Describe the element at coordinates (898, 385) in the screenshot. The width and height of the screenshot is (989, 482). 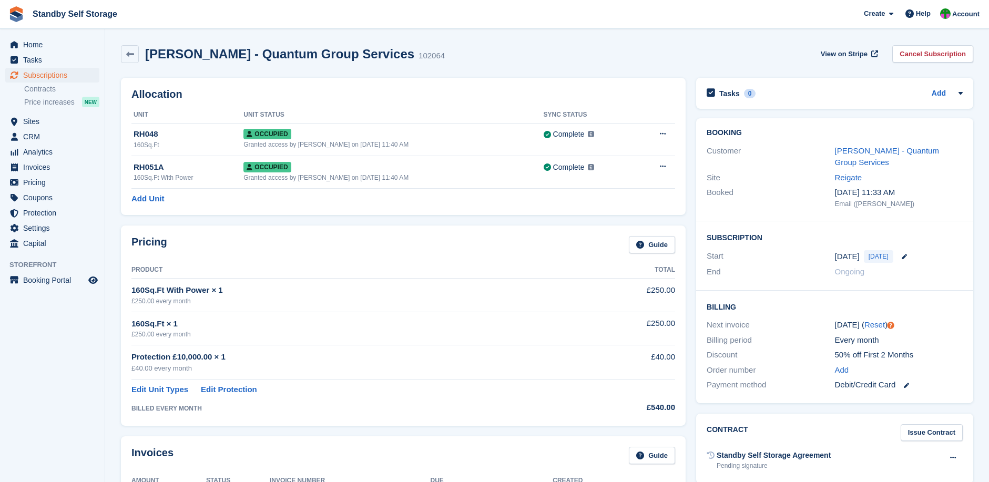
I see `div: Debit/Credit Card` at that location.